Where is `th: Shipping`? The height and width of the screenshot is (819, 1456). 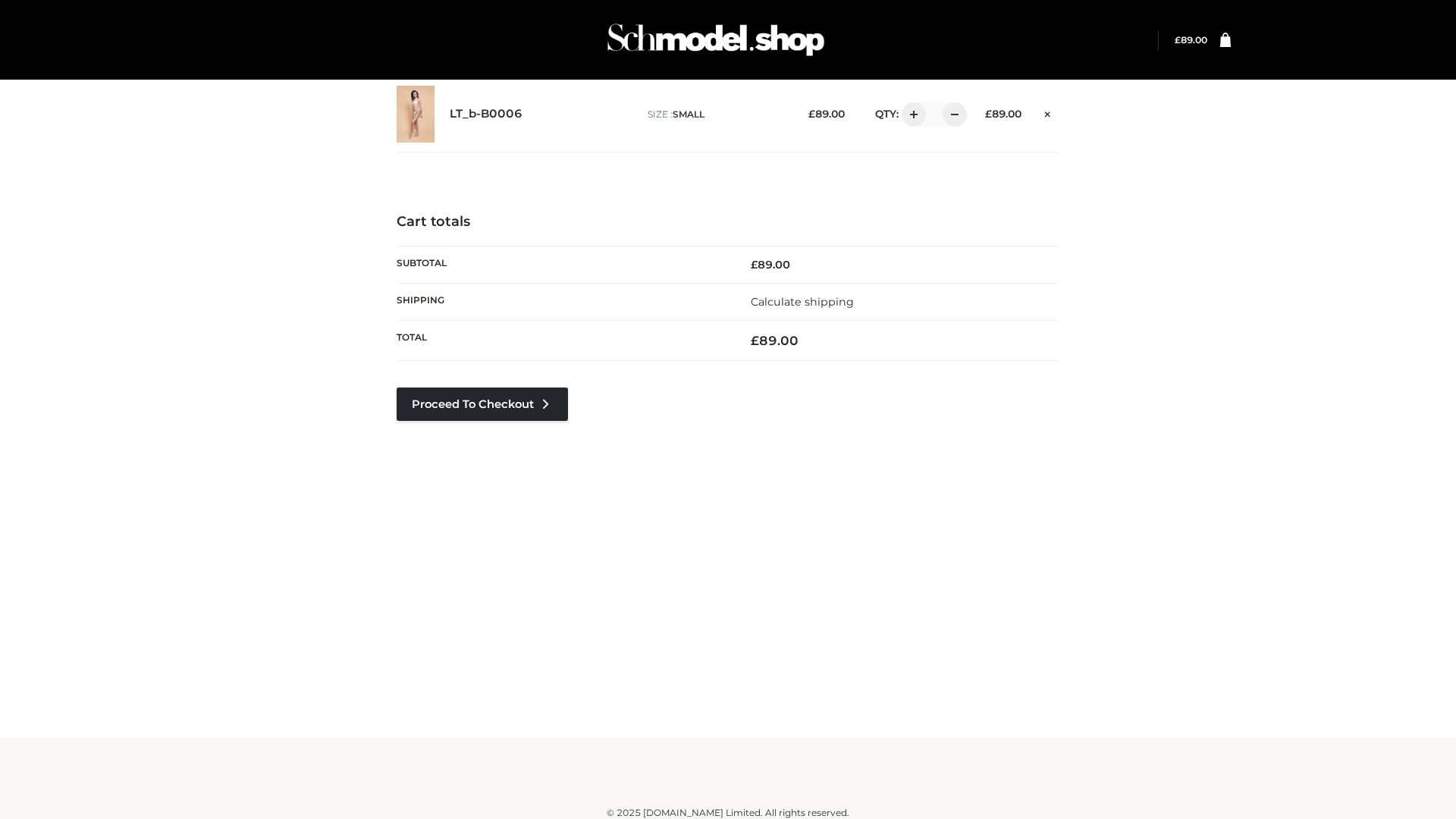 th: Shipping is located at coordinates (562, 301).